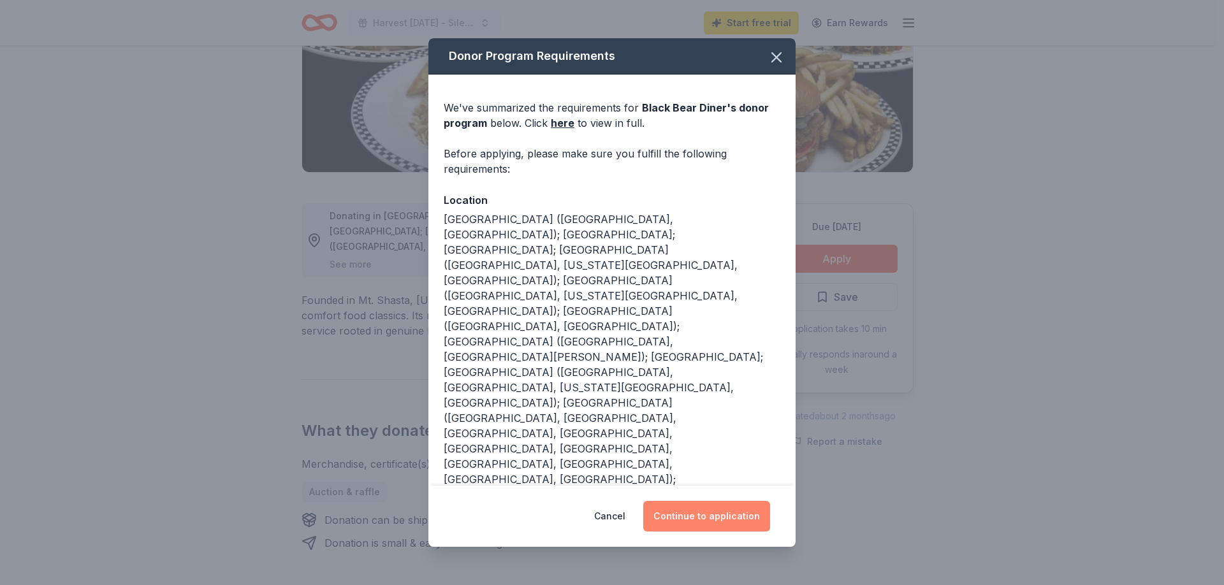  Describe the element at coordinates (612, 56) in the screenshot. I see `div: Donor Program Requirements` at that location.